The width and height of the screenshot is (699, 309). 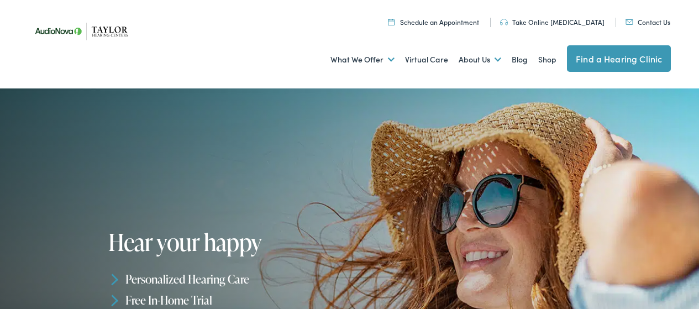 What do you see at coordinates (648, 22) in the screenshot?
I see `a: Contact Us` at bounding box center [648, 22].